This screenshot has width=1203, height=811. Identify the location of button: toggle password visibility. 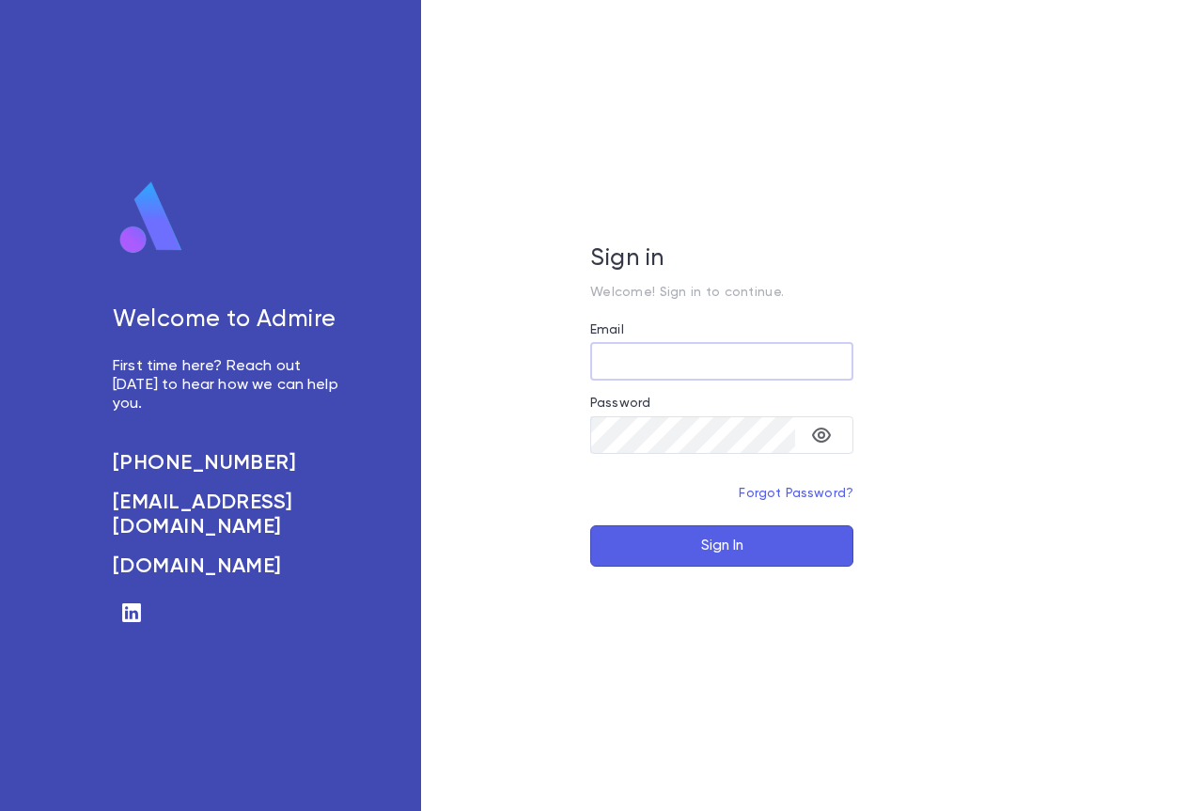
(822, 435).